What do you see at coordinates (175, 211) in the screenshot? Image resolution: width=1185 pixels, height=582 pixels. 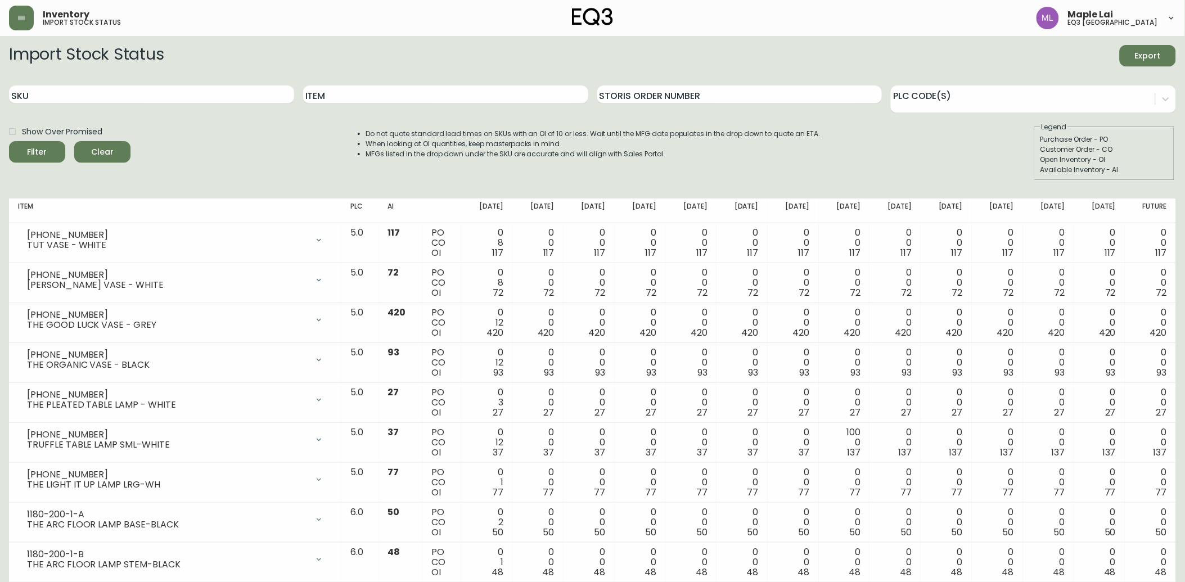 I see `th: Item` at bounding box center [175, 211].